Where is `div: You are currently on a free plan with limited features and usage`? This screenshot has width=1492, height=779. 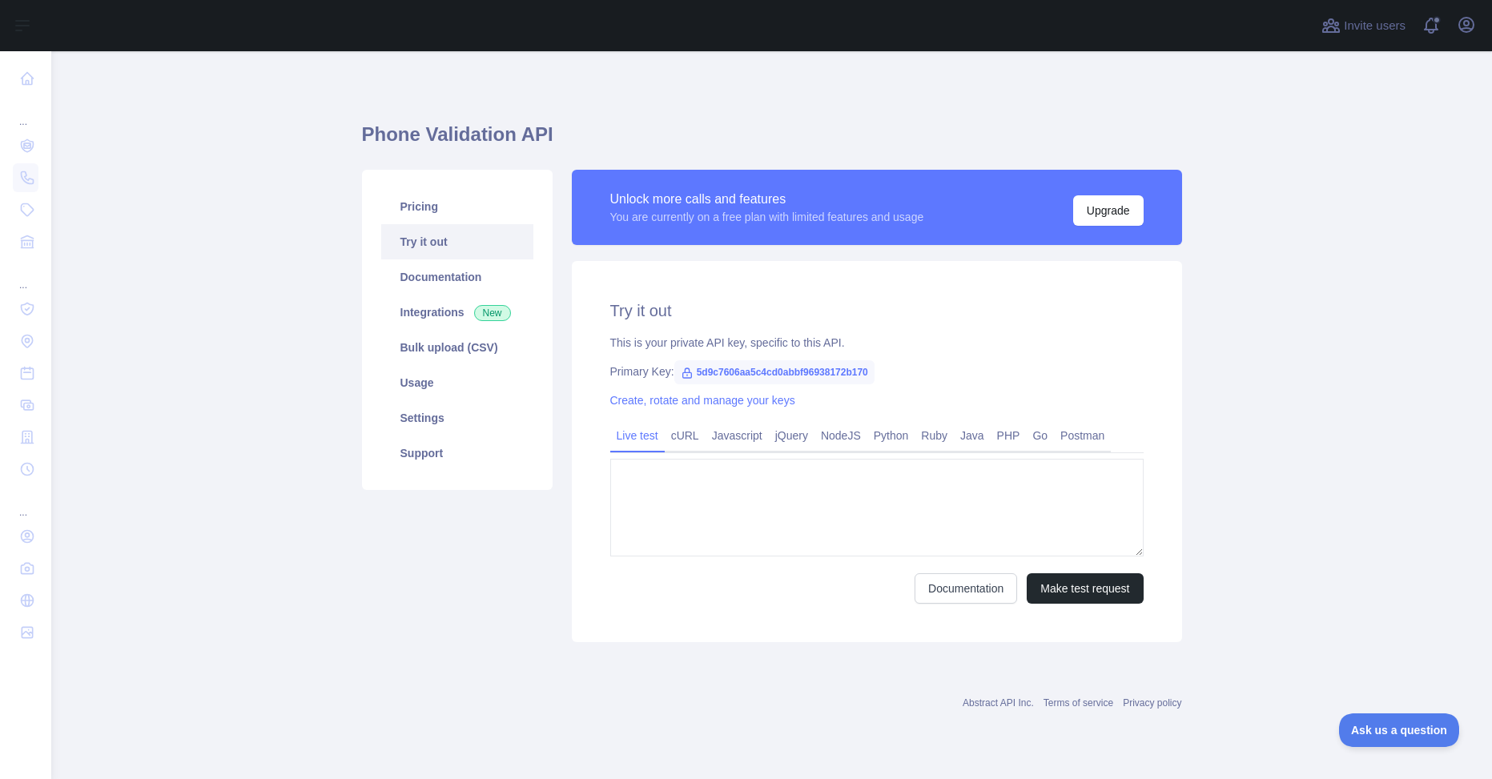 div: You are currently on a free plan with limited features and usage is located at coordinates (767, 217).